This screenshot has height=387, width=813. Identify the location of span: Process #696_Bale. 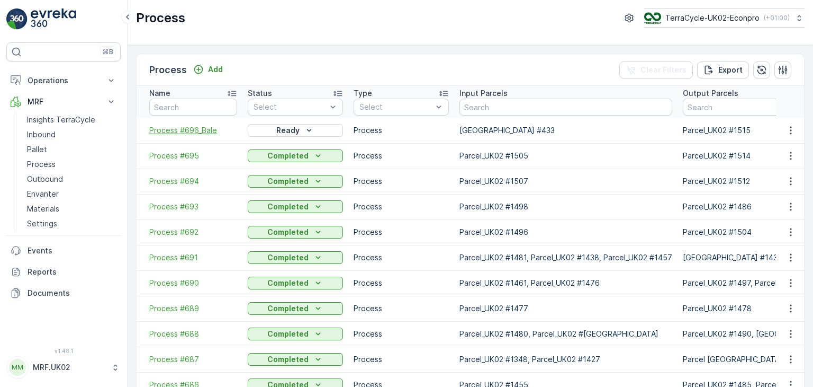
(193, 130).